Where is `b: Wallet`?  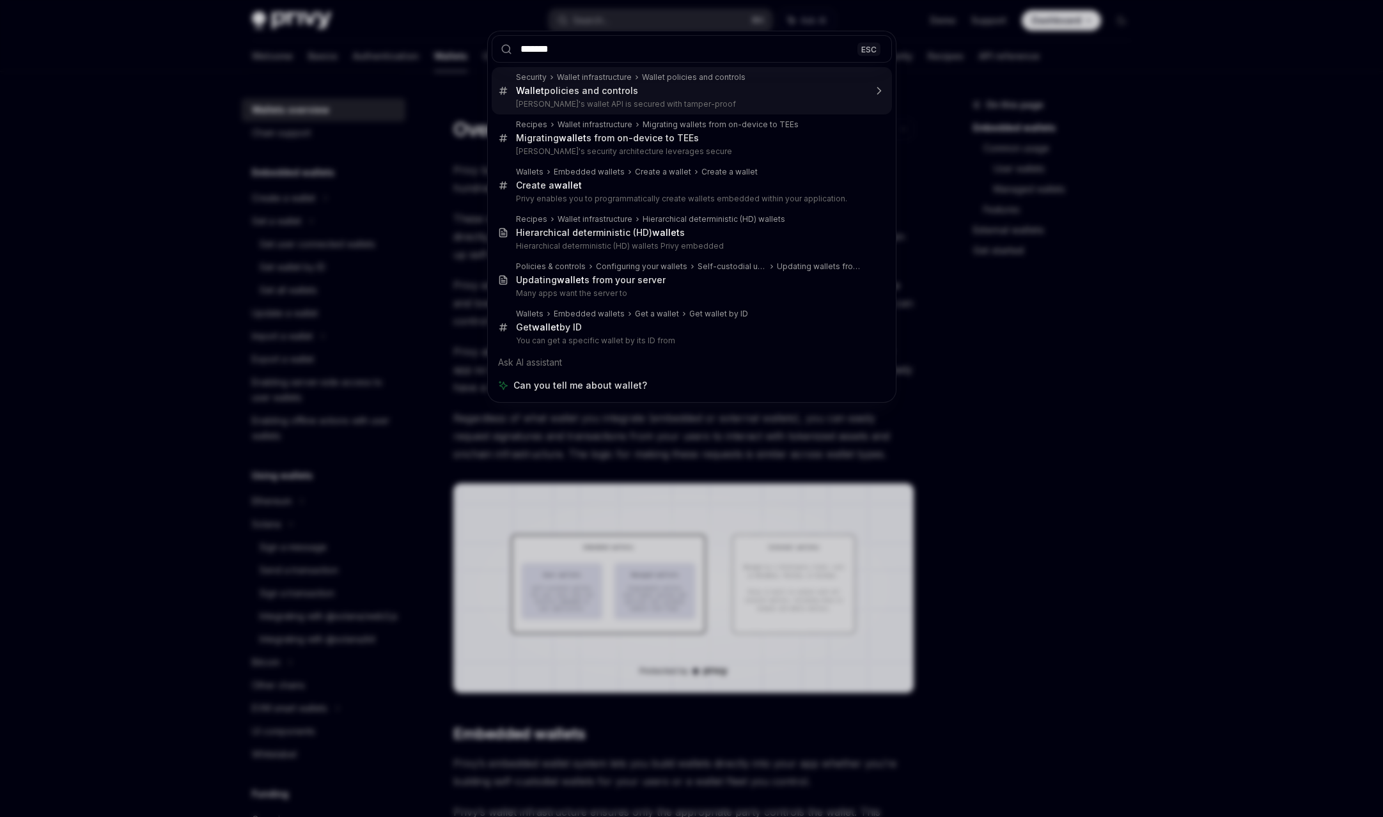 b: Wallet is located at coordinates (530, 90).